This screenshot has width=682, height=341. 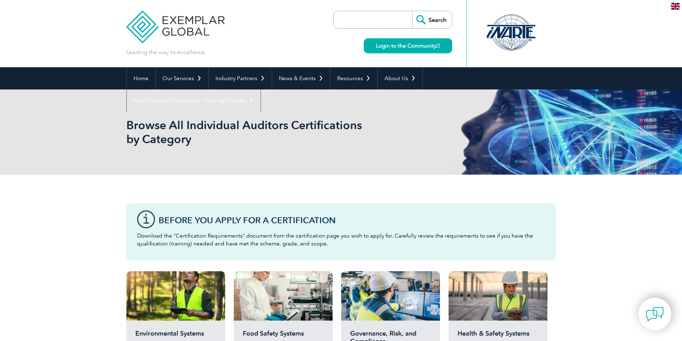 What do you see at coordinates (432, 20) in the screenshot?
I see `input: Search` at bounding box center [432, 20].